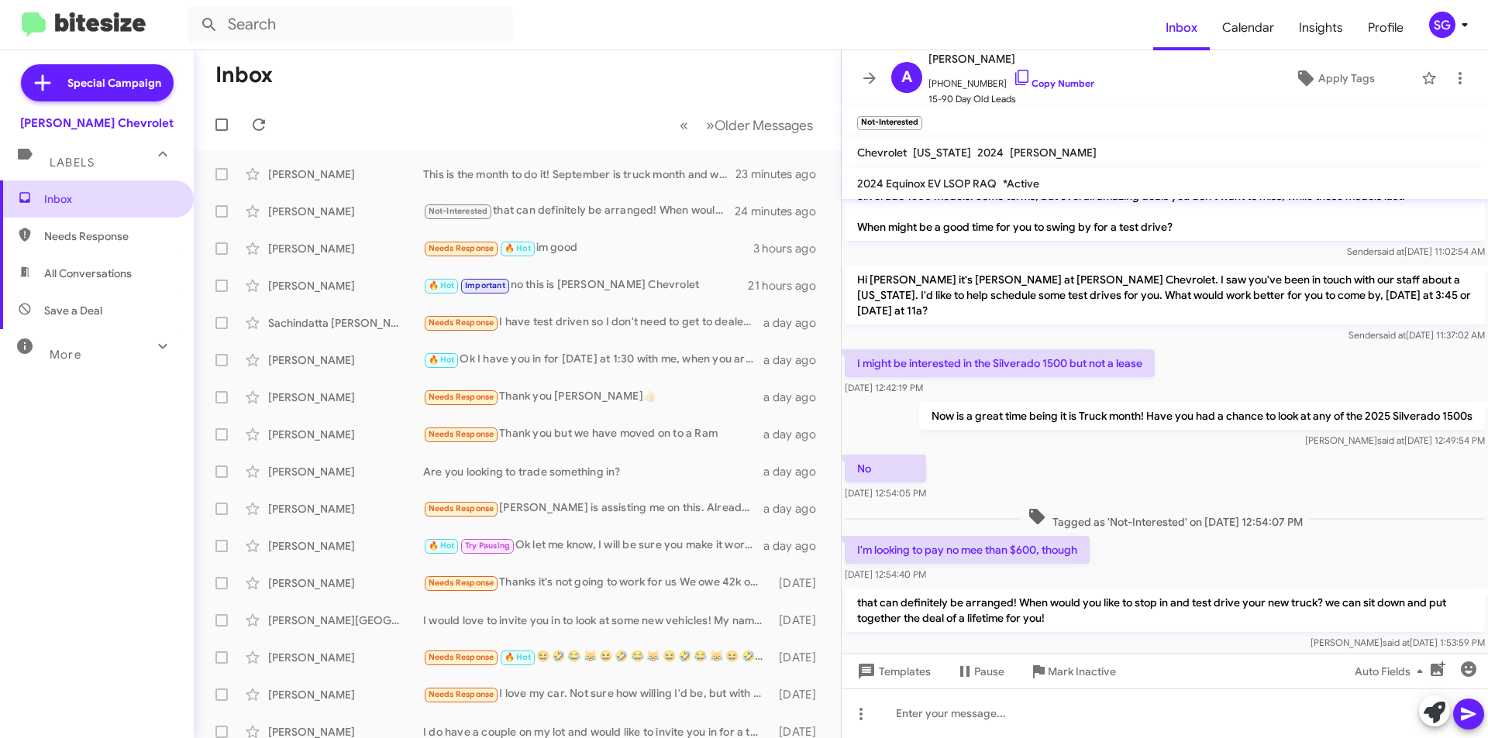 The image size is (1488, 738). Describe the element at coordinates (73, 311) in the screenshot. I see `span: Save a Deal` at that location.